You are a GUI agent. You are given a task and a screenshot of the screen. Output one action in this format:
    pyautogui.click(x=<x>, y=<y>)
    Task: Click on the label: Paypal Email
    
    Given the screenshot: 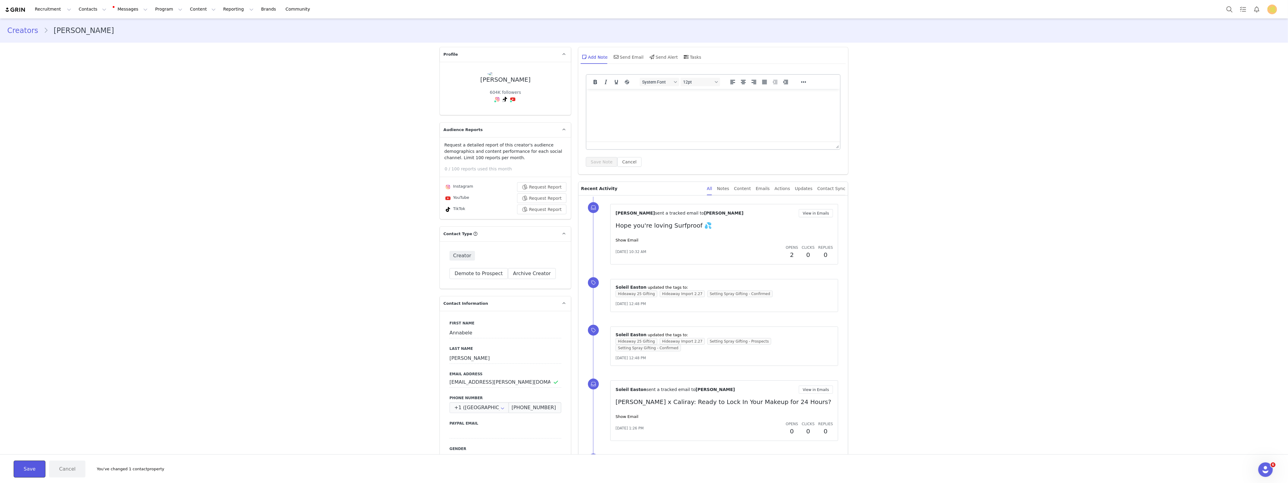 What is the action you would take?
    pyautogui.click(x=505, y=424)
    